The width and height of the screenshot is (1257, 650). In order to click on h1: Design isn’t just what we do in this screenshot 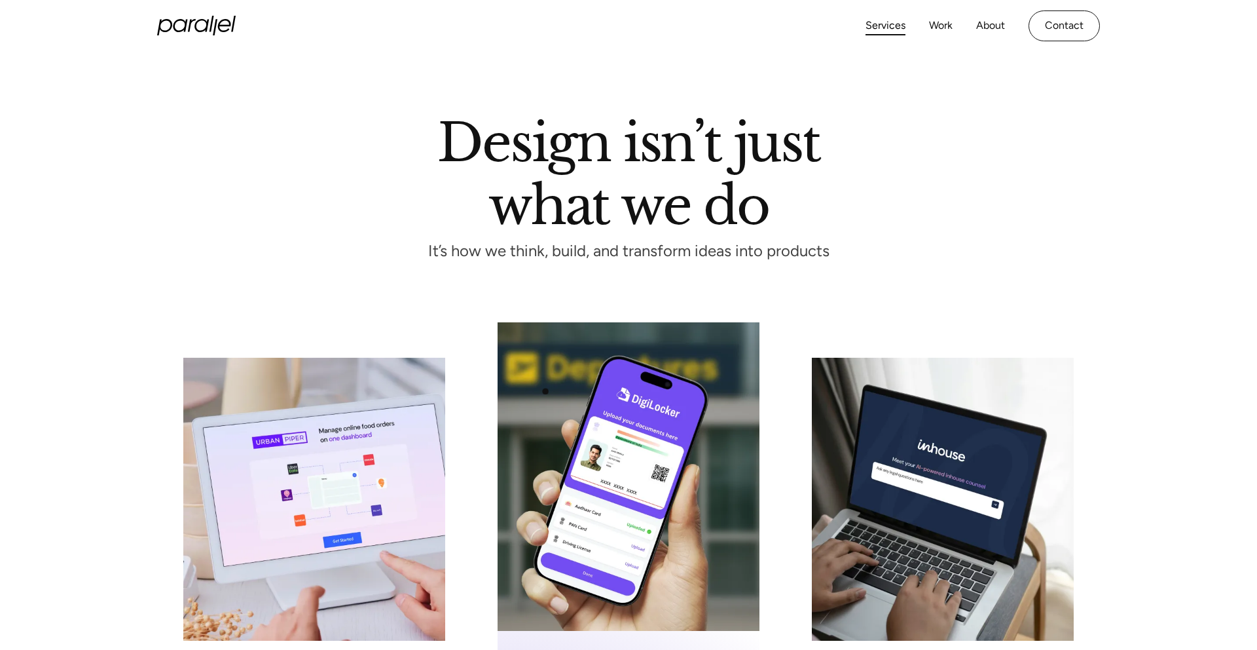, I will do `click(629, 171)`.